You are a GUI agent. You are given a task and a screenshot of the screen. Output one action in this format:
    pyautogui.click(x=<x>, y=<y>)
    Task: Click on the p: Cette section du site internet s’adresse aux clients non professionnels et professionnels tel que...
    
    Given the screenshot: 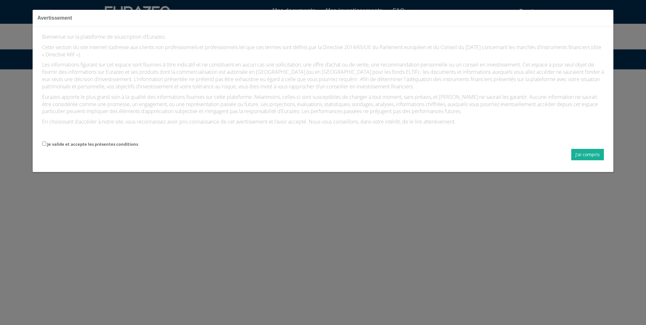 What is the action you would take?
    pyautogui.click(x=323, y=51)
    